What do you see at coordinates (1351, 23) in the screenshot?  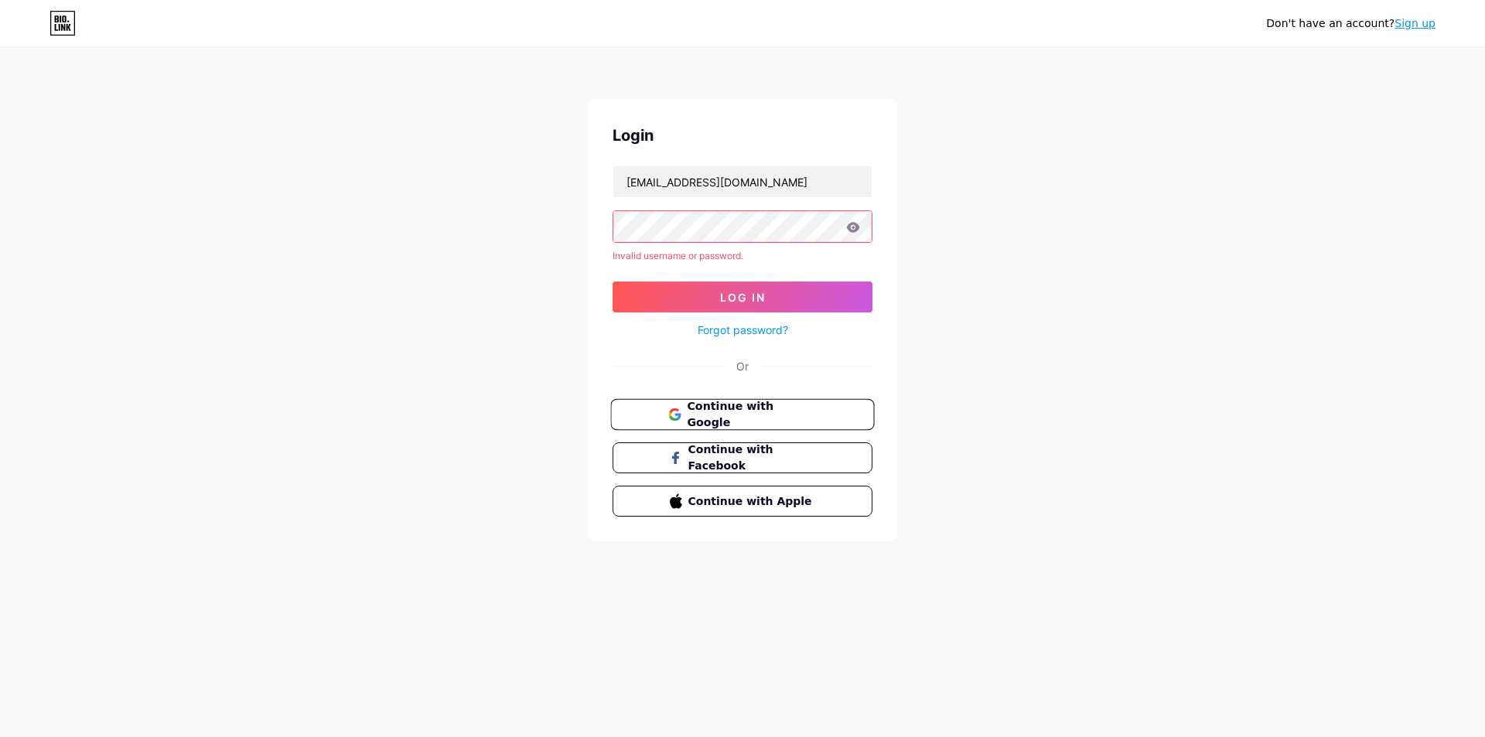 I see `div: Don't have an account?` at bounding box center [1351, 23].